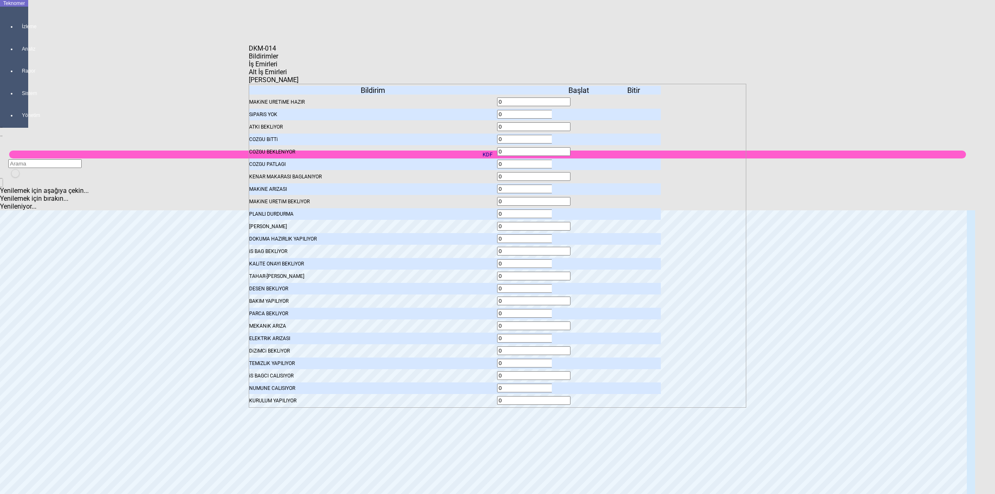 The width and height of the screenshot is (995, 494). I want to click on div: ELEKTRiK ARIZASI, so click(373, 338).